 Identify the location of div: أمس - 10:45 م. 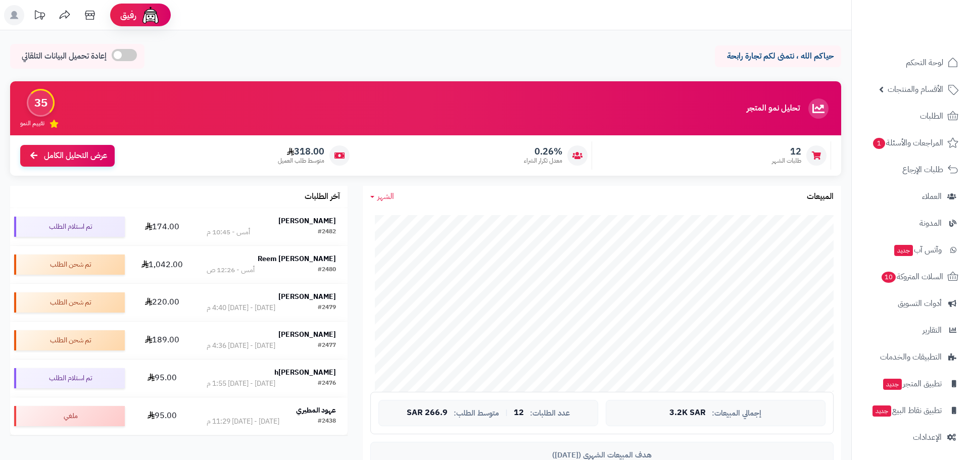
(228, 232).